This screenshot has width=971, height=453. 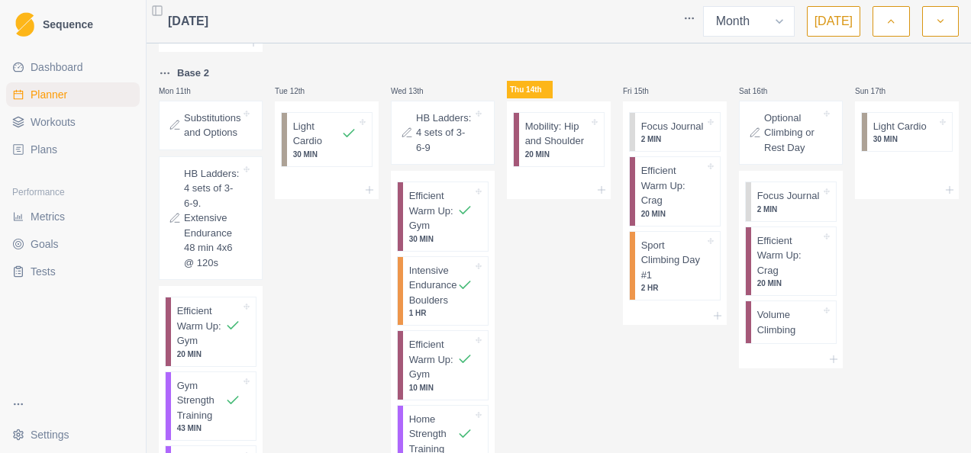 What do you see at coordinates (24, 24) in the screenshot?
I see `img: Logo` at bounding box center [24, 24].